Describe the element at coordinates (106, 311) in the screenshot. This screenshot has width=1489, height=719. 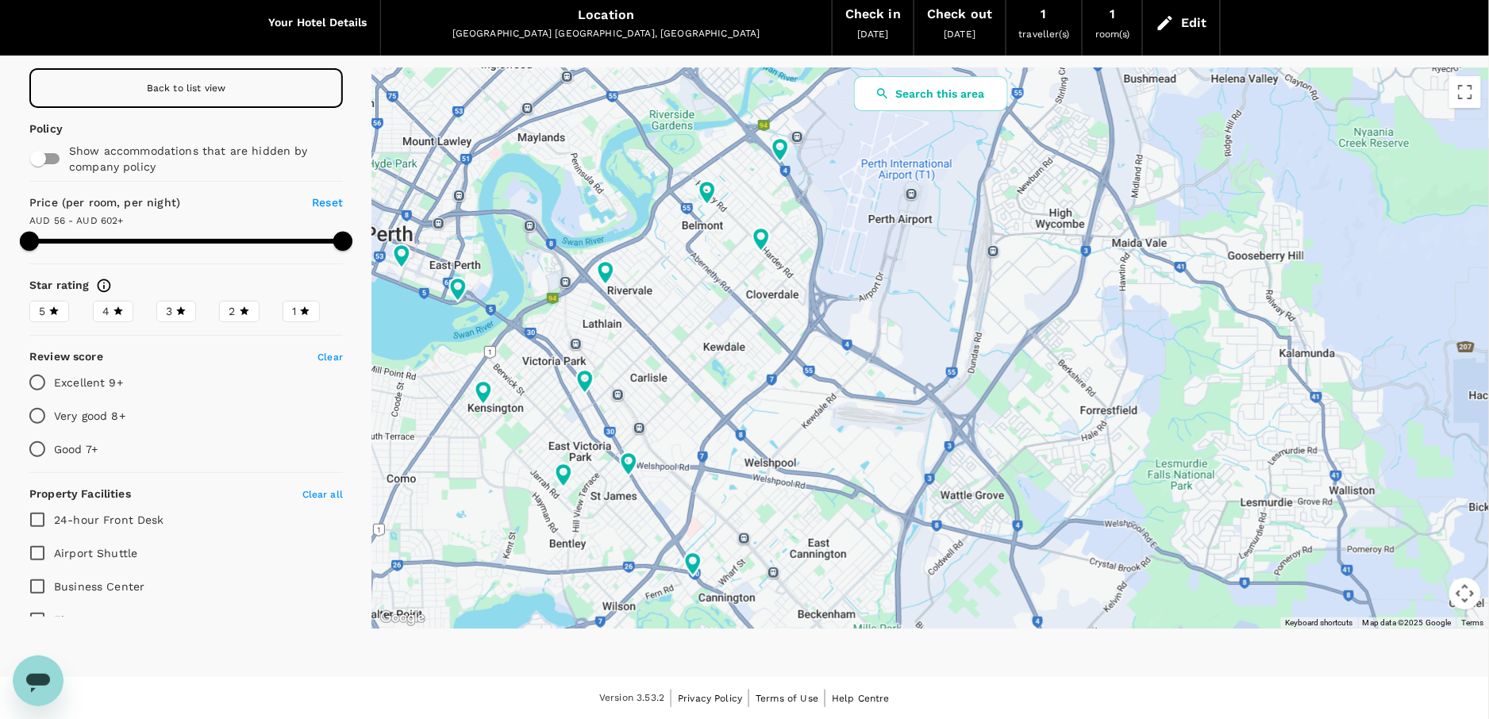
I see `span: 4` at that location.